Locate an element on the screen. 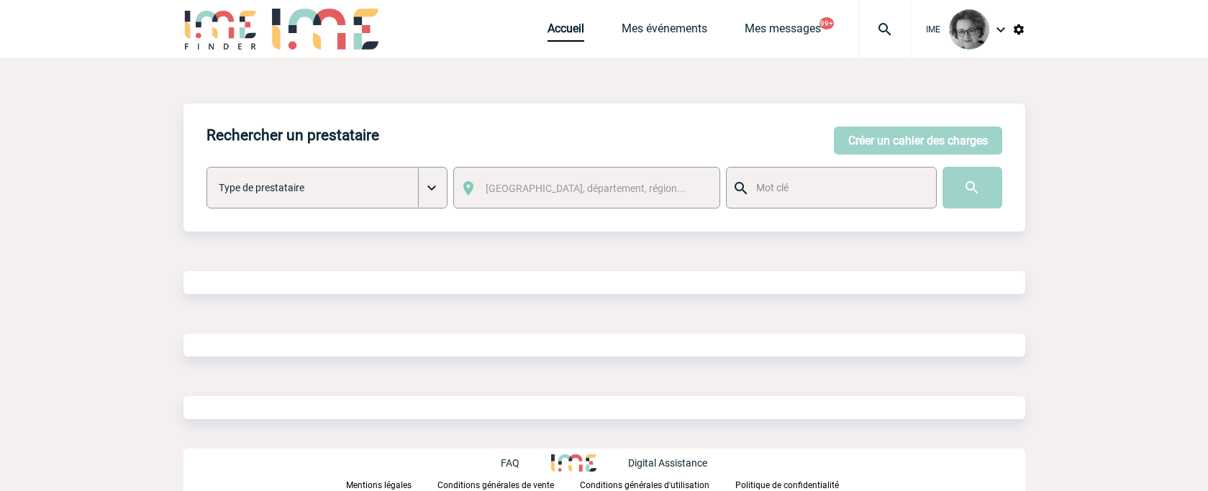 This screenshot has height=491, width=1208. p: Mentions légales is located at coordinates (378, 486).